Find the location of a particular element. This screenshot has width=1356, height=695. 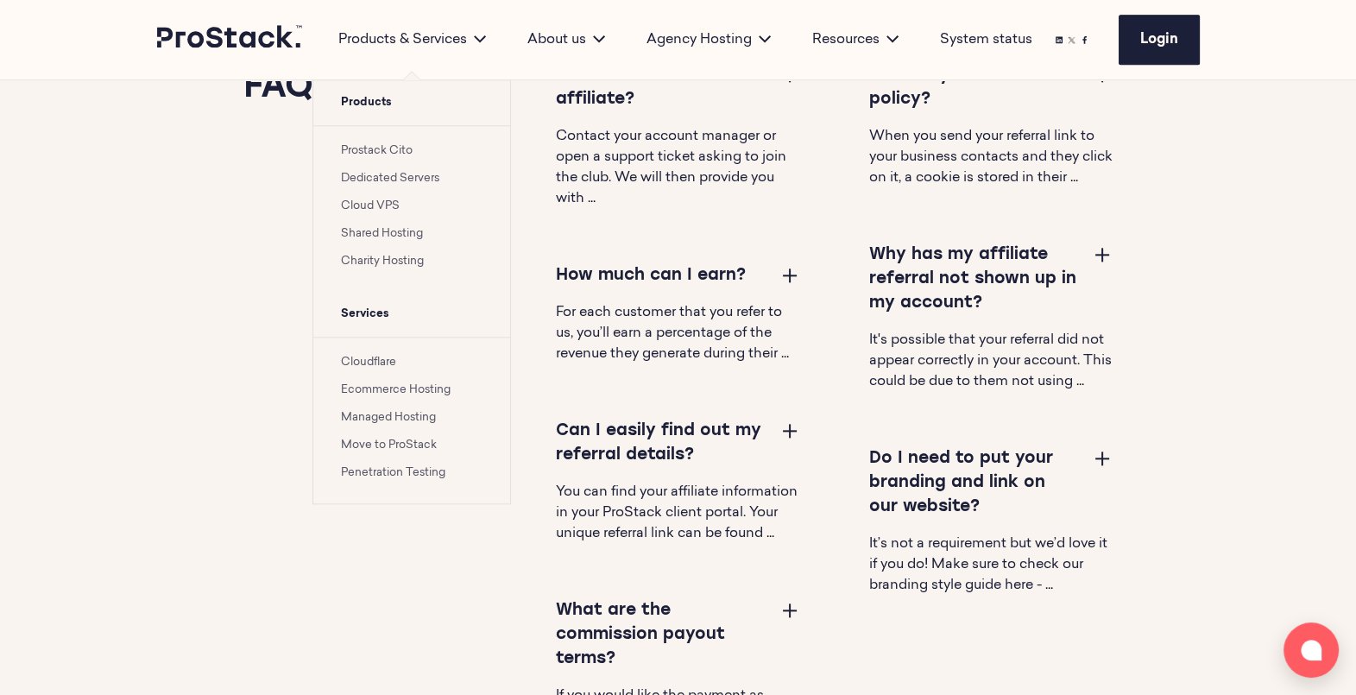

a: Cloud VPS is located at coordinates (370, 205).